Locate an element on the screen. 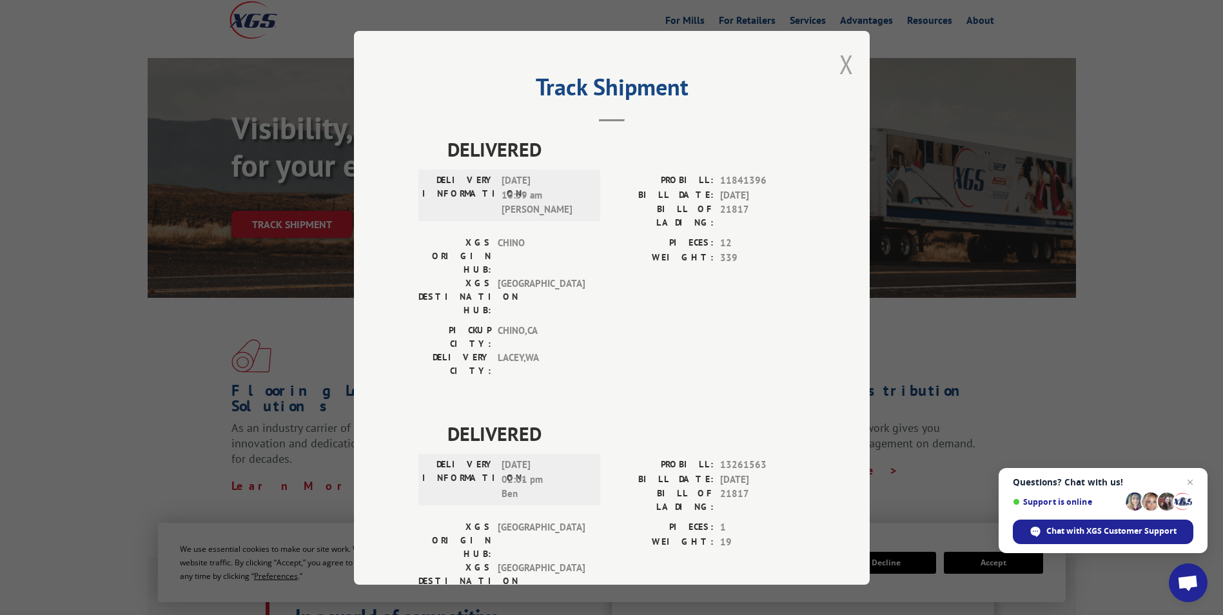 The width and height of the screenshot is (1223, 615). span: Support is online is located at coordinates (1067, 502).